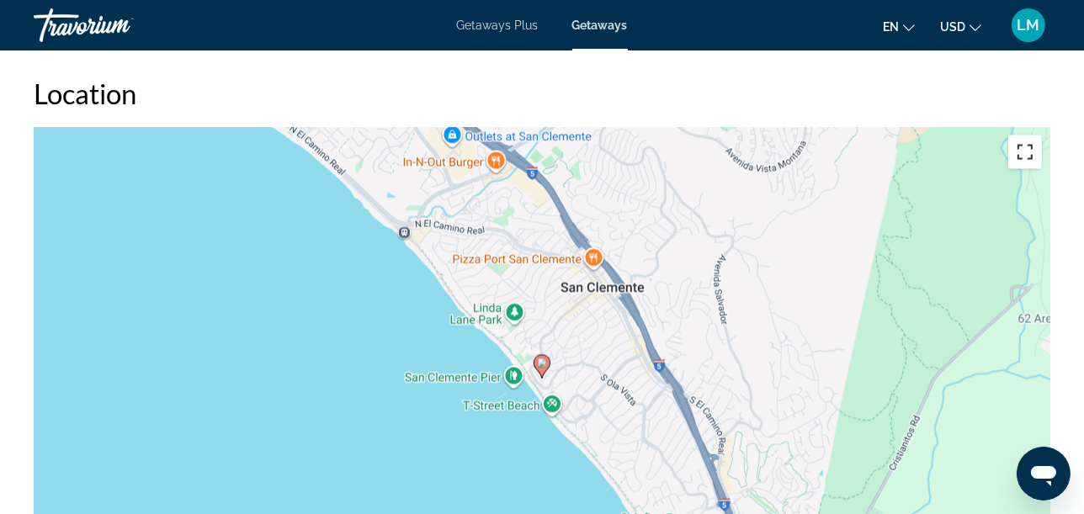  I want to click on button: User Menu, so click(1028, 25).